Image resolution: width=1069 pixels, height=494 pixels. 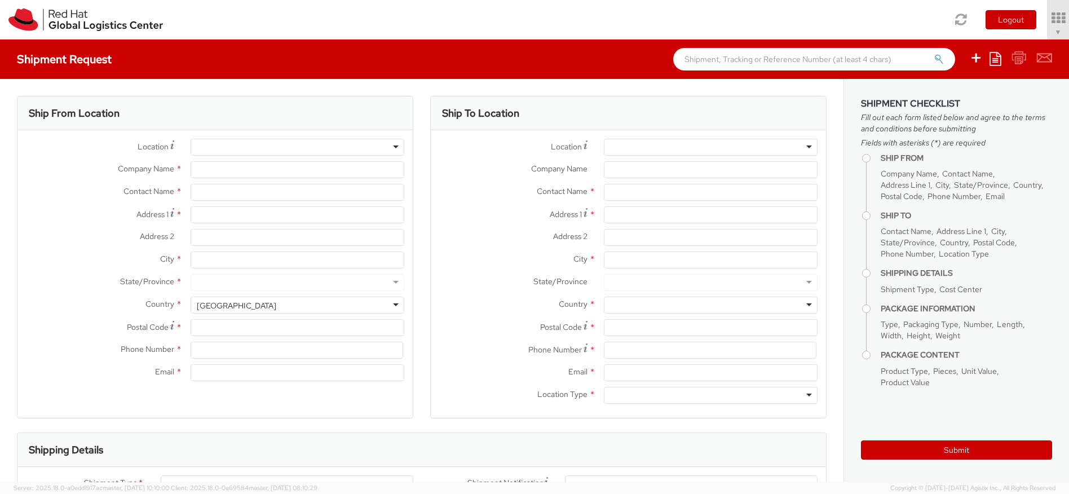 I want to click on span: Packaging Type, so click(x=931, y=324).